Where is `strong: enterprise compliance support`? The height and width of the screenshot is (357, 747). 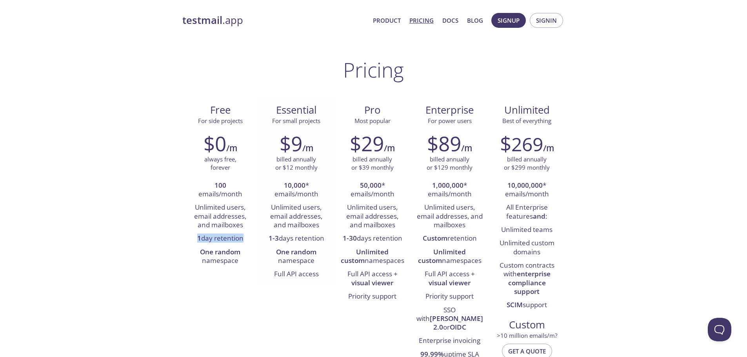 strong: enterprise compliance support is located at coordinates (529, 283).